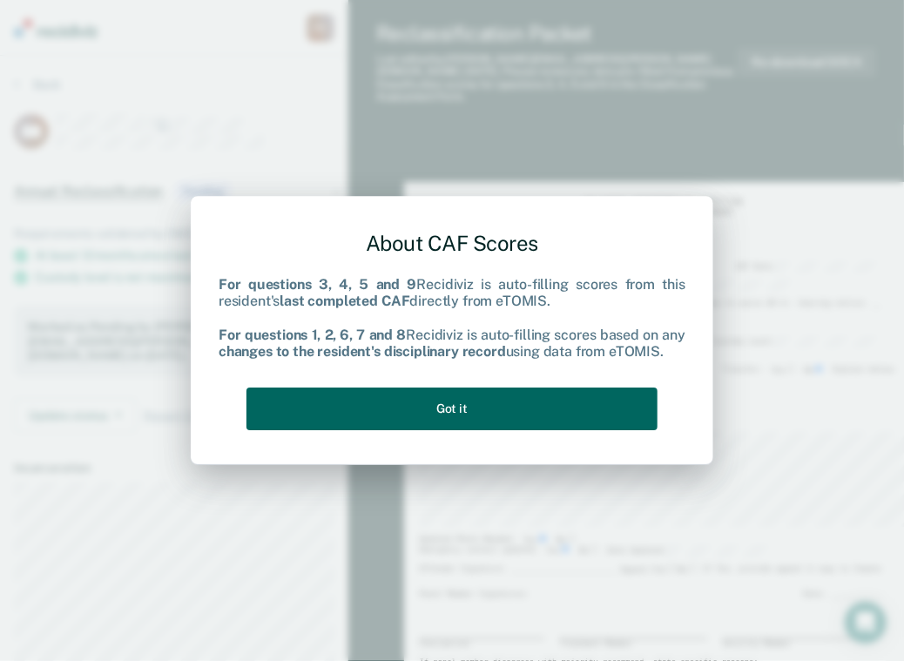 This screenshot has height=661, width=904. I want to click on b: changes to the resident's disciplinary record, so click(362, 351).